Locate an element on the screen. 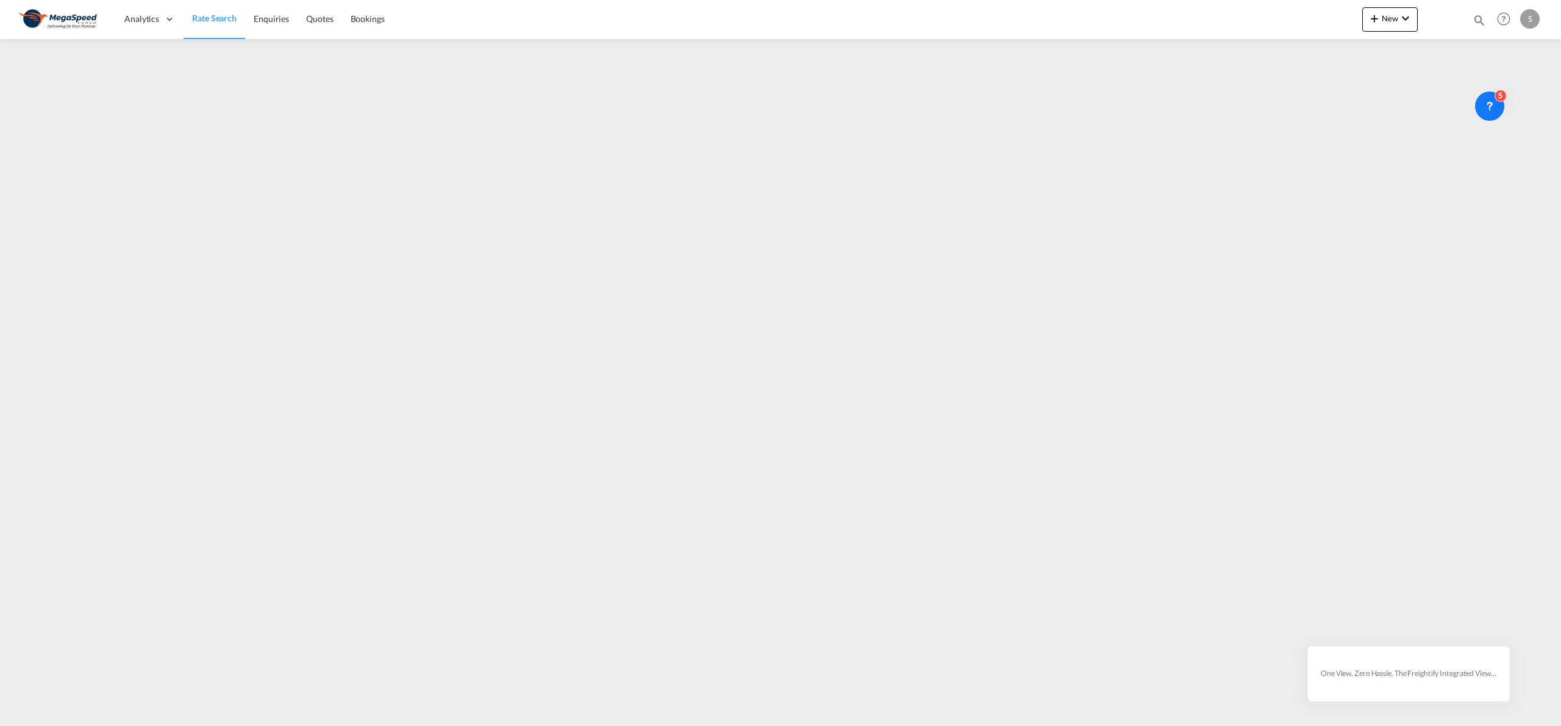 The width and height of the screenshot is (1561, 726). span: Analytics is located at coordinates (141, 19).